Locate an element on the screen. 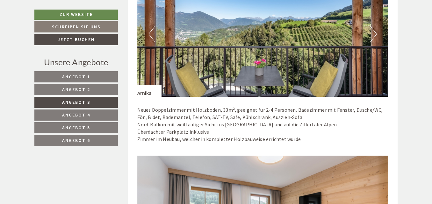 The width and height of the screenshot is (432, 204). p: Neues Doppelzimmer mit Holzboden, 33m², geeignet für 2-4 Personen, Badezimmer mit Fenster, Dusche... is located at coordinates (263, 125).